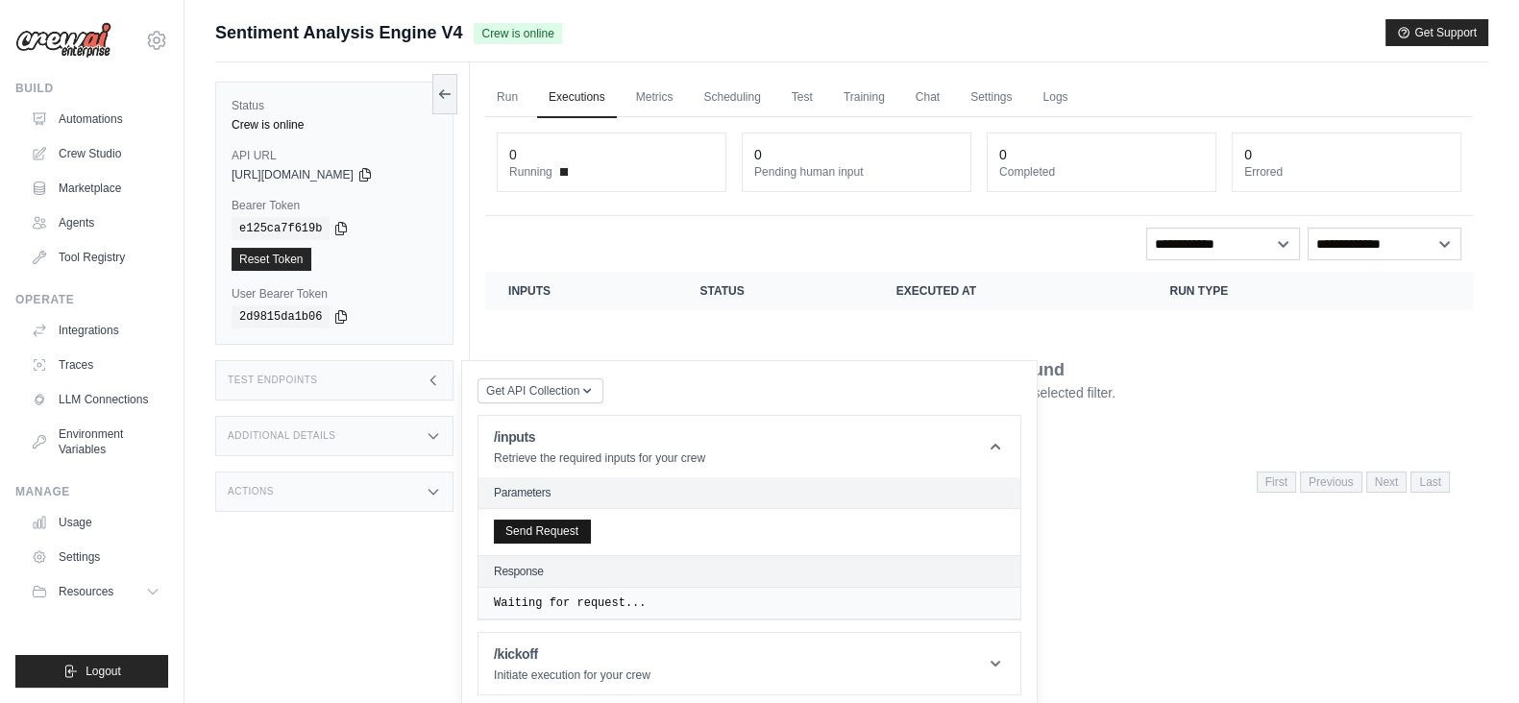 Image resolution: width=1519 pixels, height=703 pixels. What do you see at coordinates (334, 294) in the screenshot?
I see `label: User Bearer Token` at bounding box center [334, 294].